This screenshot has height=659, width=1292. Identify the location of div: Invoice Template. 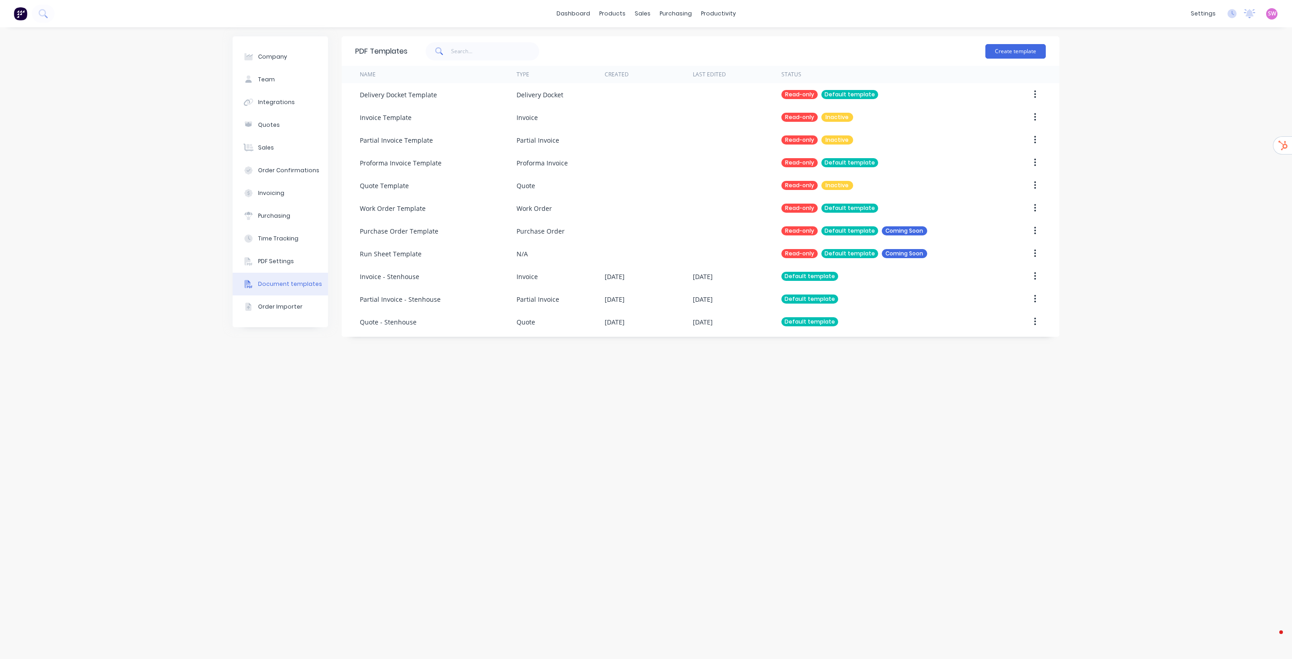
(386, 117).